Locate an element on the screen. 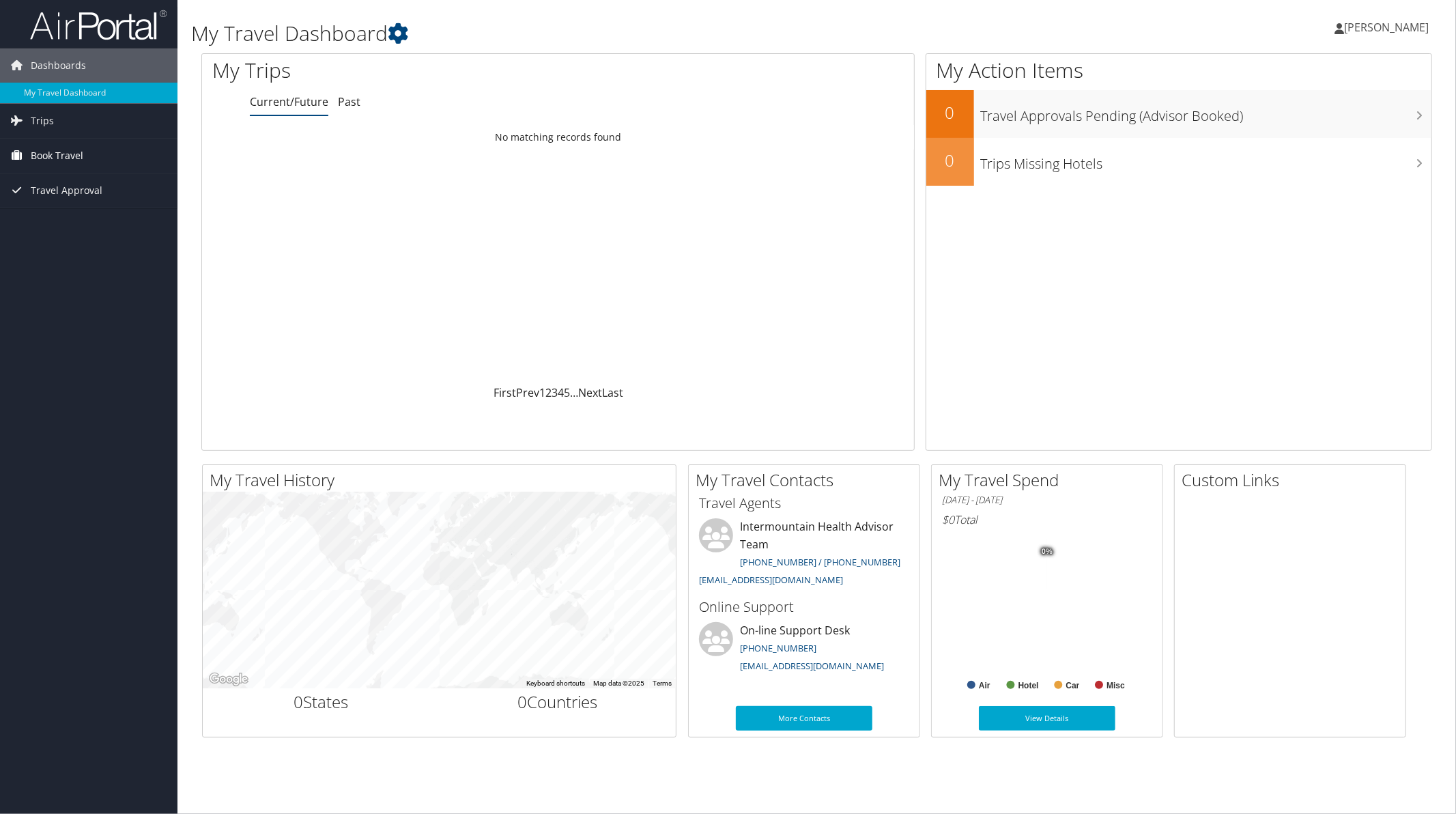 This screenshot has height=814, width=1456. text: Air is located at coordinates (984, 685).